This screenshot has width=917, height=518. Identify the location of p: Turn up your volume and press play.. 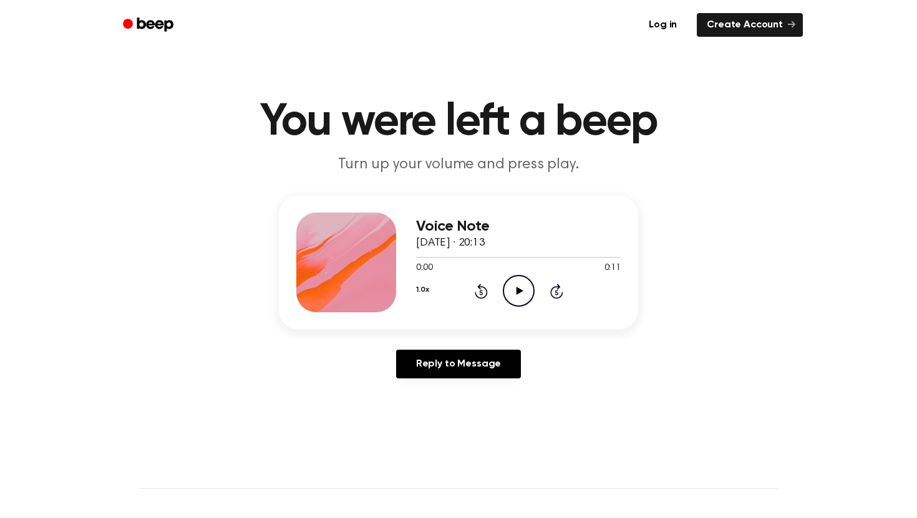
(458, 165).